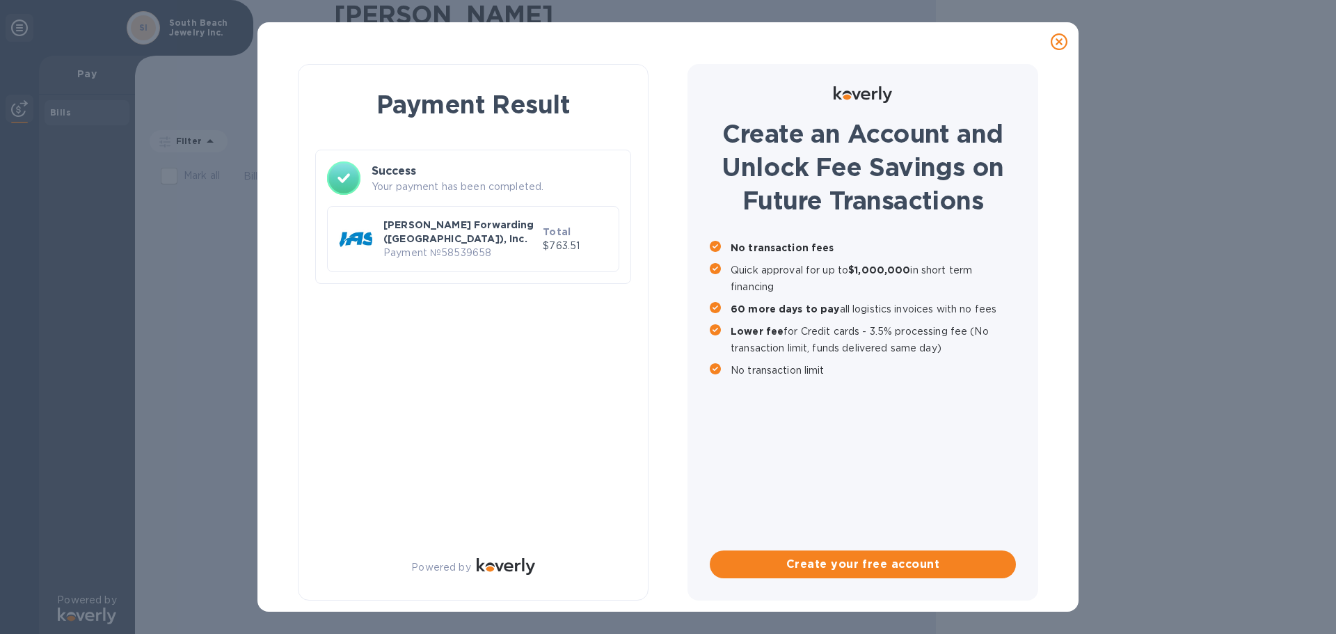 The image size is (1336, 634). What do you see at coordinates (863, 565) in the screenshot?
I see `button: Create your free account` at bounding box center [863, 565].